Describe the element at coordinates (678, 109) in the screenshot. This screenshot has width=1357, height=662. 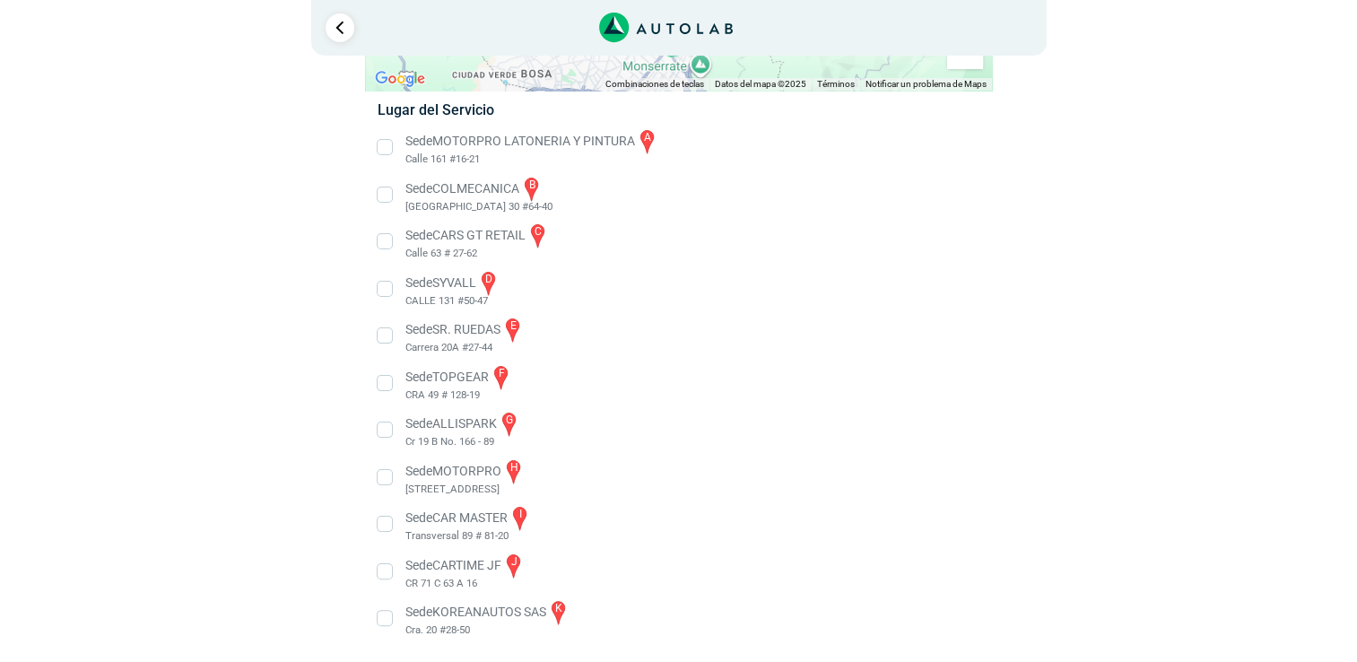
I see `h5: Lugar del Servicio` at that location.